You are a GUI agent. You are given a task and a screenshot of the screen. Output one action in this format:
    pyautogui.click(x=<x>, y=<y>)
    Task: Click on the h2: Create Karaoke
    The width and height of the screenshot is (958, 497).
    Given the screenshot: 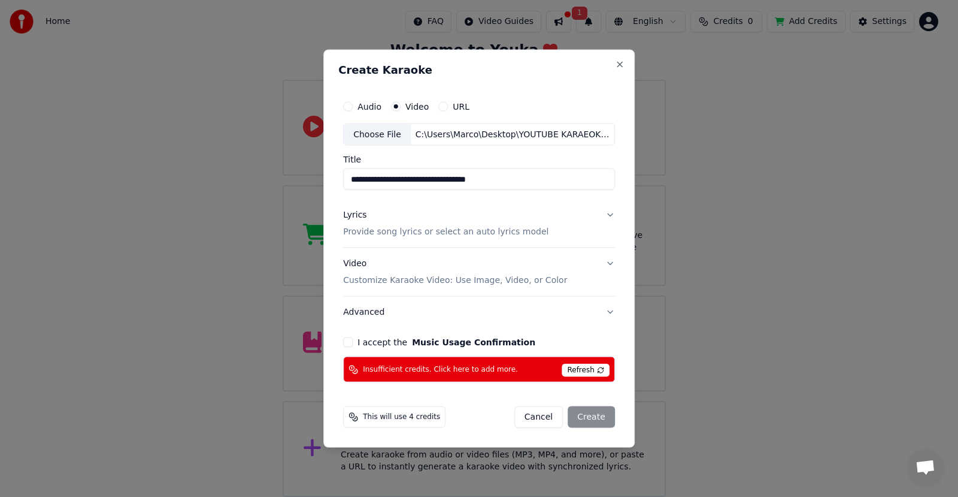 What is the action you would take?
    pyautogui.click(x=479, y=69)
    